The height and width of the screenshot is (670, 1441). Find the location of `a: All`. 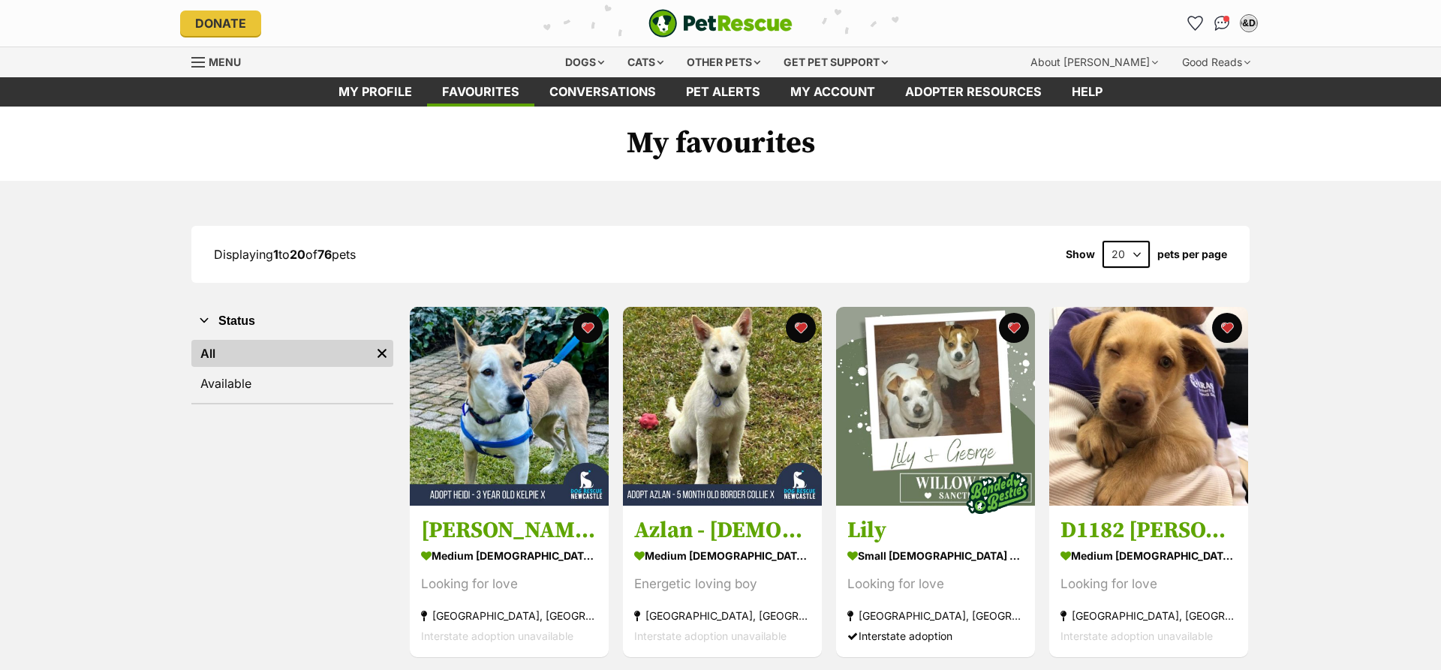

a: All is located at coordinates (281, 354).